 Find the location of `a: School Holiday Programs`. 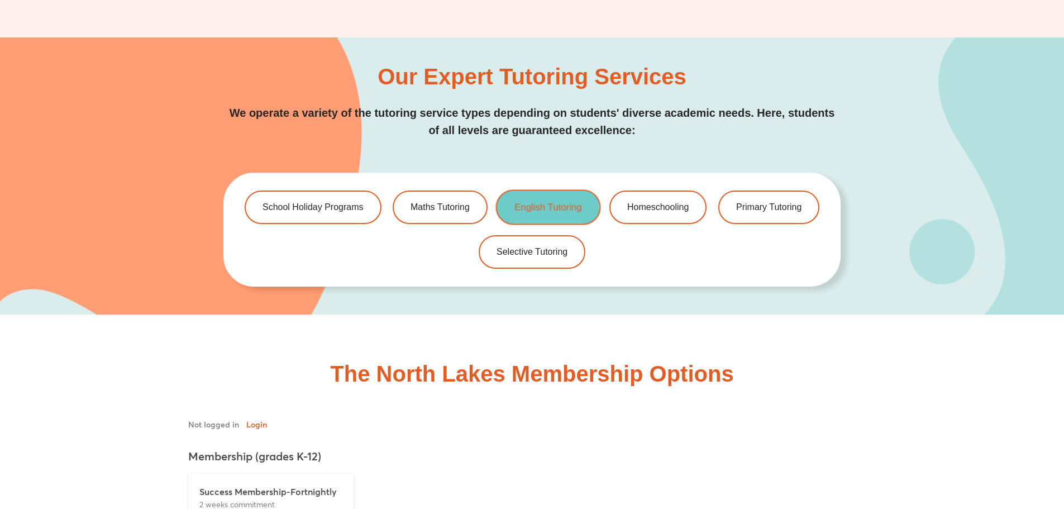

a: School Holiday Programs is located at coordinates (313, 207).